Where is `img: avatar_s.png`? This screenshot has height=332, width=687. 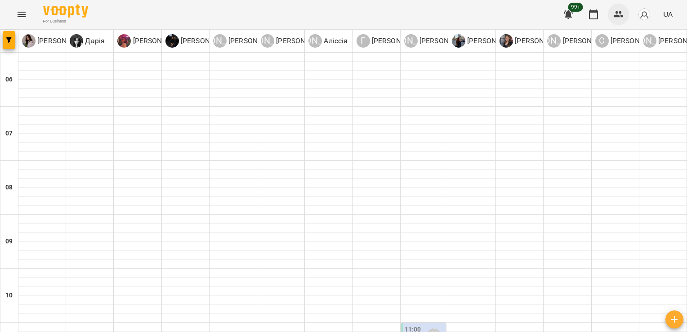
img: avatar_s.png is located at coordinates (645, 14).